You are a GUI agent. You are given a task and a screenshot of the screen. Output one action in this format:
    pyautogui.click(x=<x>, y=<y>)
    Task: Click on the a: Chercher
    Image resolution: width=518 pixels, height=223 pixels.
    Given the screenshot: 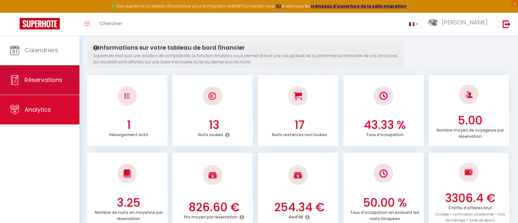 What is the action you would take?
    pyautogui.click(x=111, y=24)
    